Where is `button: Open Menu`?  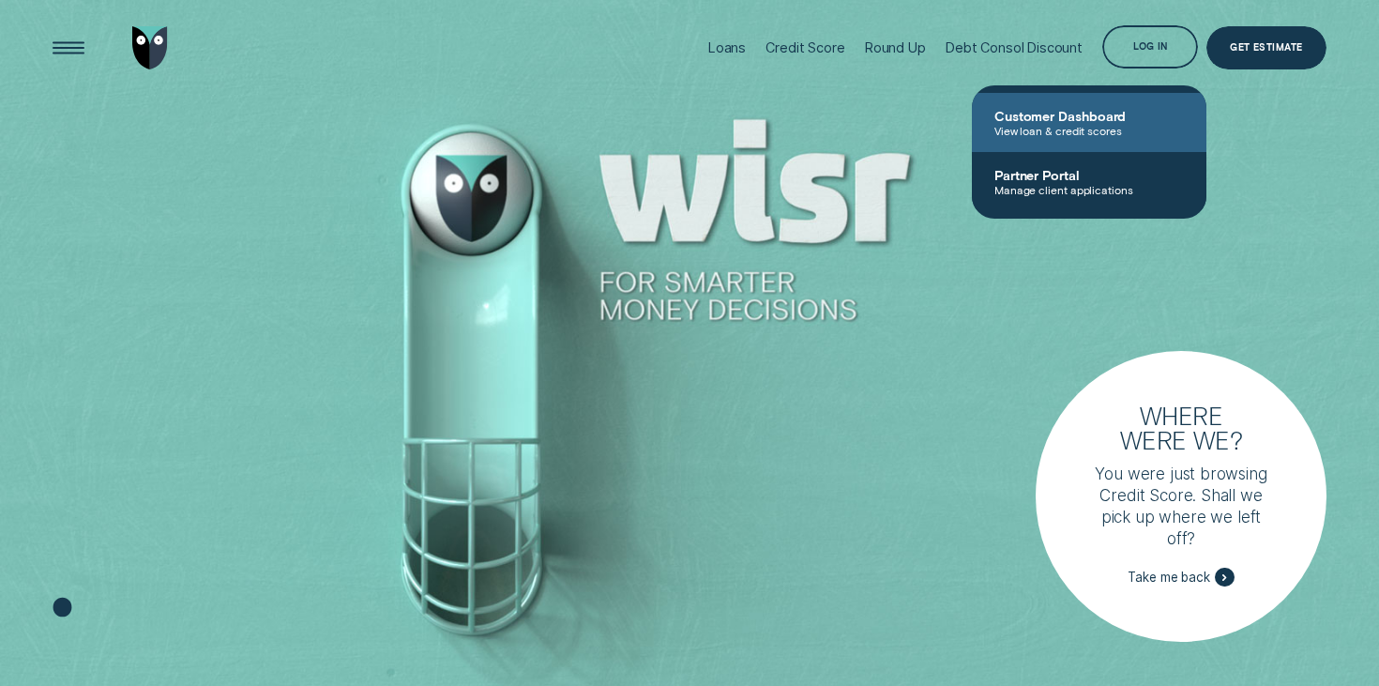
button: Open Menu is located at coordinates (68, 48).